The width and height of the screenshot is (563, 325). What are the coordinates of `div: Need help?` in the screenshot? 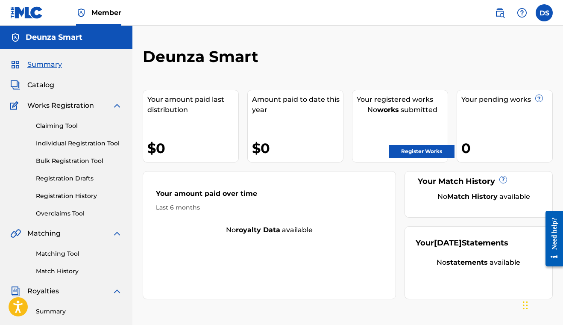 It's located at (15, 30).